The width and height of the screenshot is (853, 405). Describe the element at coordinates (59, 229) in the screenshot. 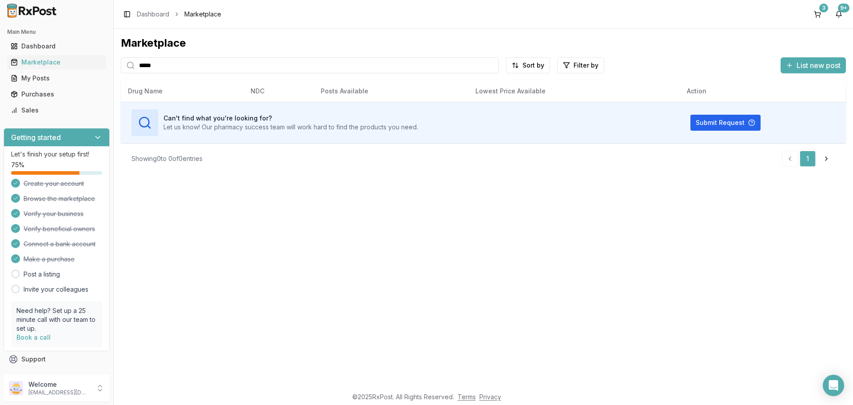

I see `span: Verify beneficial owners` at that location.